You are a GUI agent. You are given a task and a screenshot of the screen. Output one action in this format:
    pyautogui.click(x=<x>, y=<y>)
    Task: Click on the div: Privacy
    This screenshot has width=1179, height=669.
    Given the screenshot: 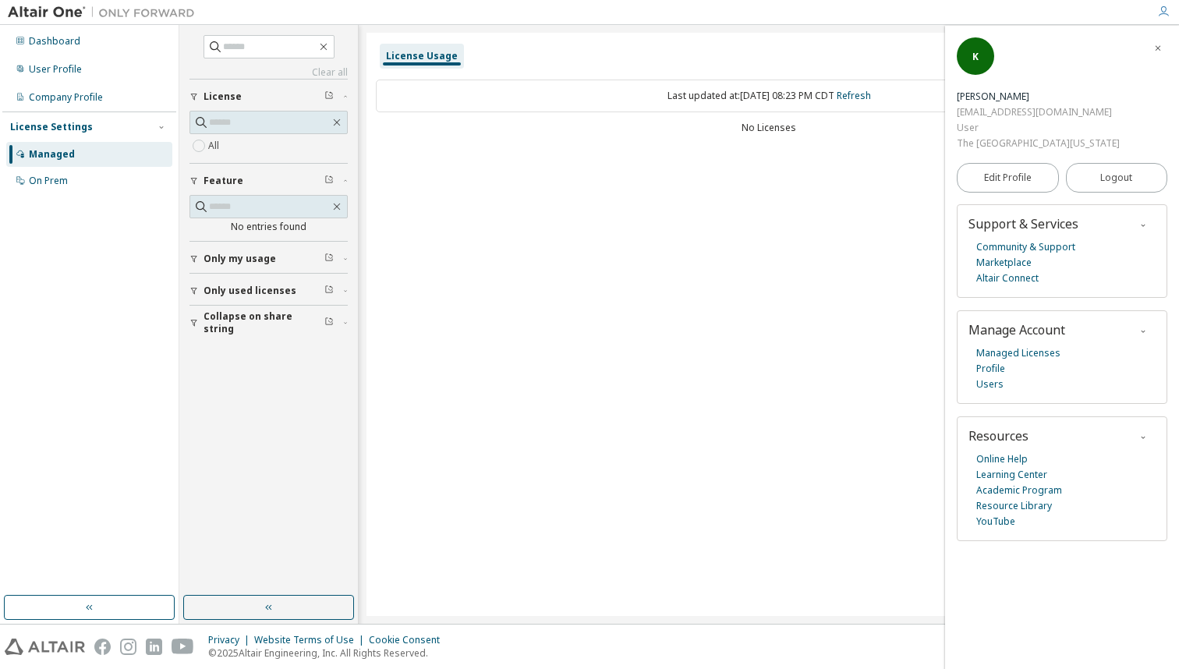 What is the action you would take?
    pyautogui.click(x=231, y=640)
    